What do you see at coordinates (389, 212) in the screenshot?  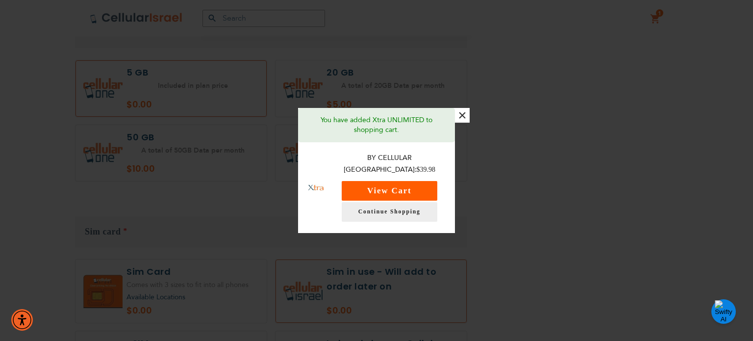 I see `a: Continue Shopping` at bounding box center [389, 212].